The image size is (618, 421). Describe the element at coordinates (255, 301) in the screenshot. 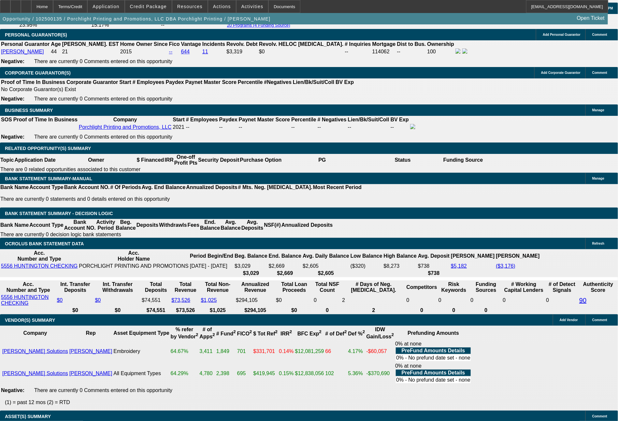

I see `div: $294,105` at that location.